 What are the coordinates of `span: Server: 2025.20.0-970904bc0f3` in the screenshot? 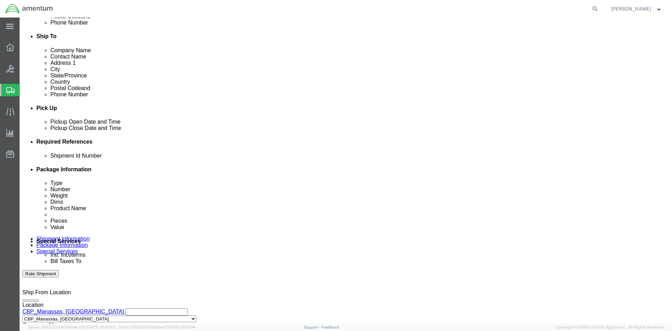 It's located at (71, 327).